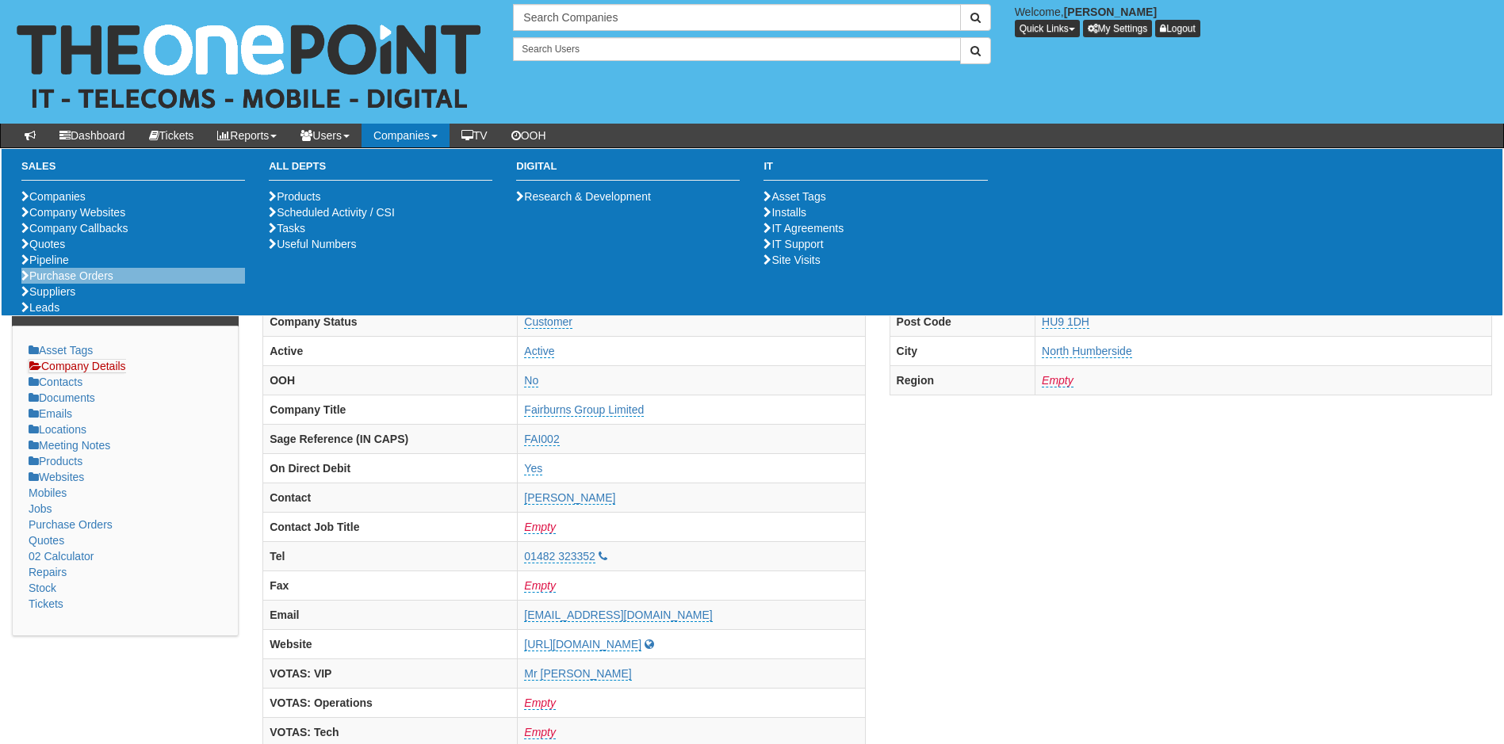  What do you see at coordinates (1118, 29) in the screenshot?
I see `a: My Settings` at bounding box center [1118, 29].